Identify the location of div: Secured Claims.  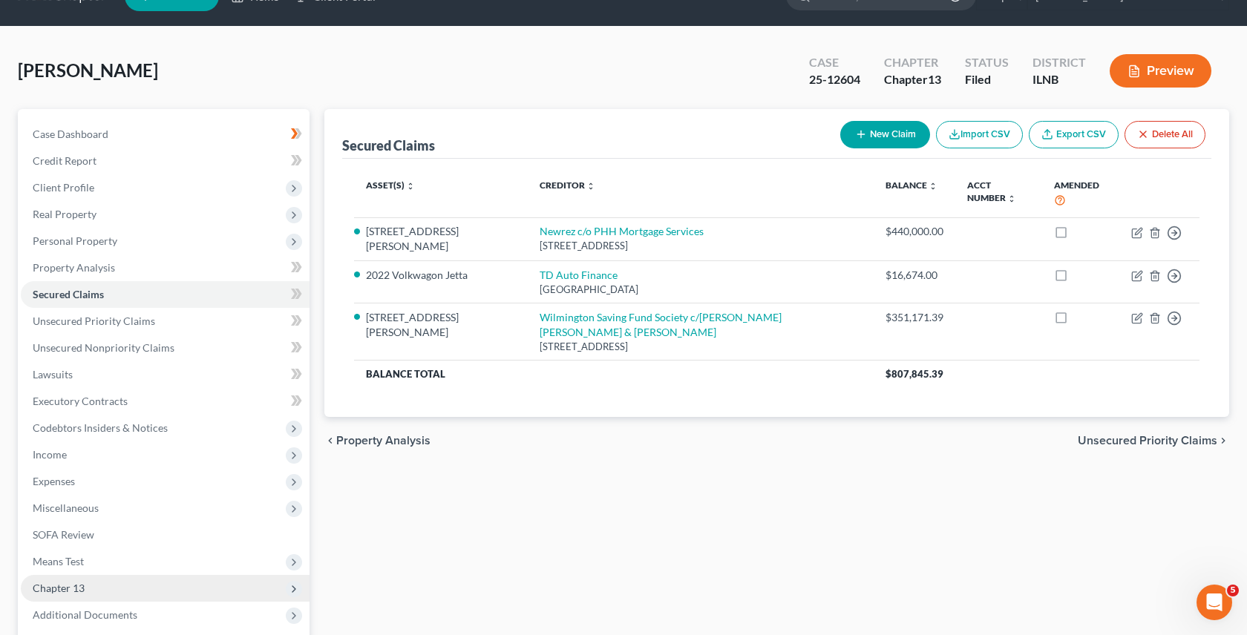
(388, 145).